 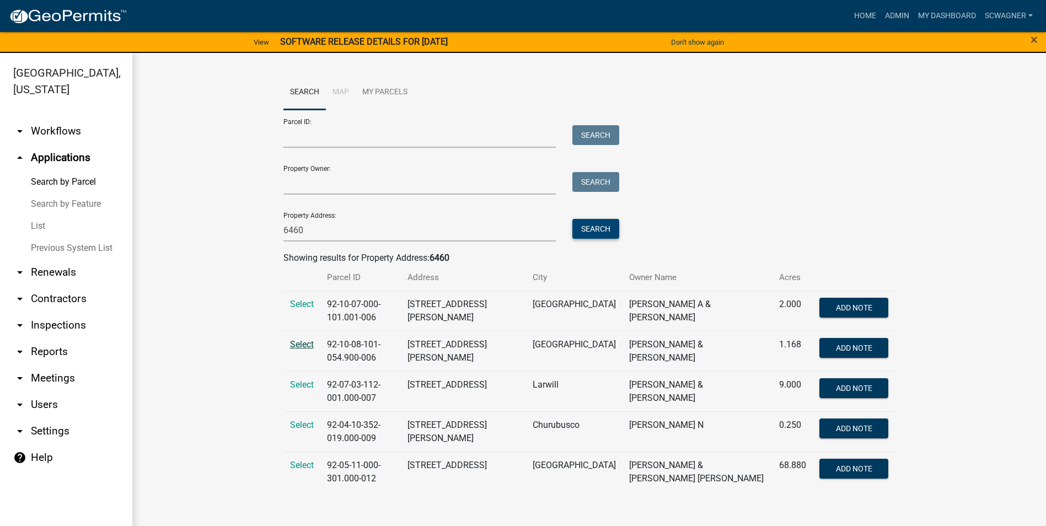 What do you see at coordinates (385, 93) in the screenshot?
I see `a: My Parcels` at bounding box center [385, 93].